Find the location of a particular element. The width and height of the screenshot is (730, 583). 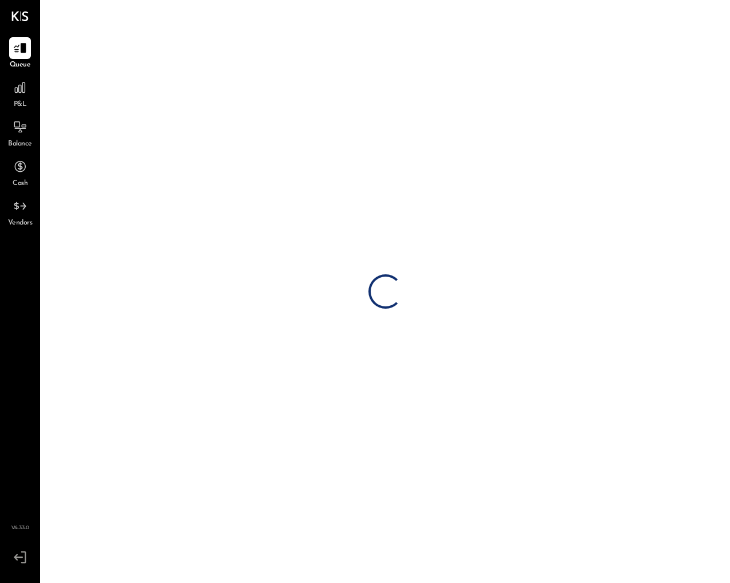

a: Balance is located at coordinates (20, 133).